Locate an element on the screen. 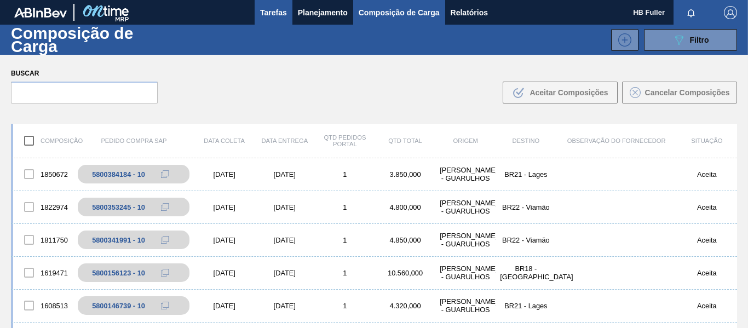 The height and width of the screenshot is (328, 748). button: Cancelar Composições is located at coordinates (680, 93).